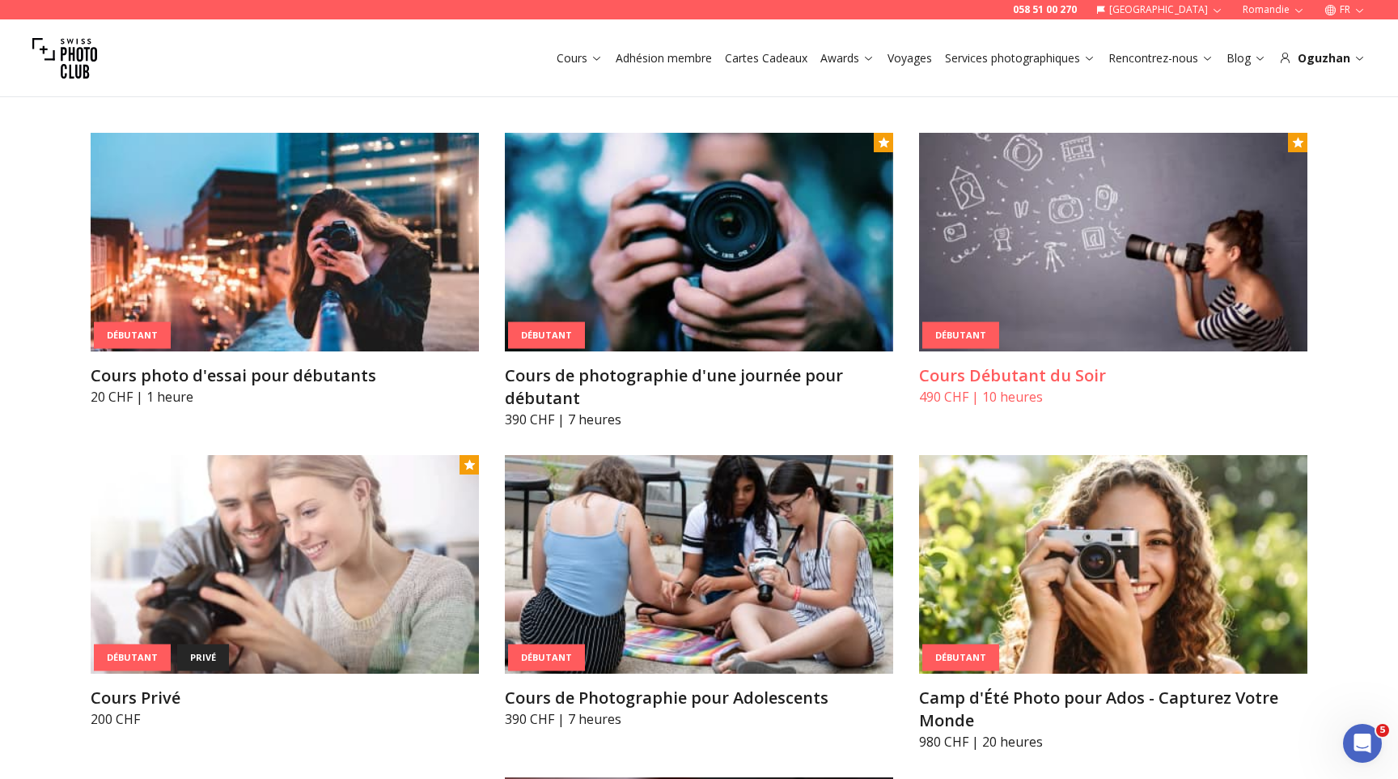  Describe the element at coordinates (65, 58) in the screenshot. I see `img: Swiss photo club` at that location.